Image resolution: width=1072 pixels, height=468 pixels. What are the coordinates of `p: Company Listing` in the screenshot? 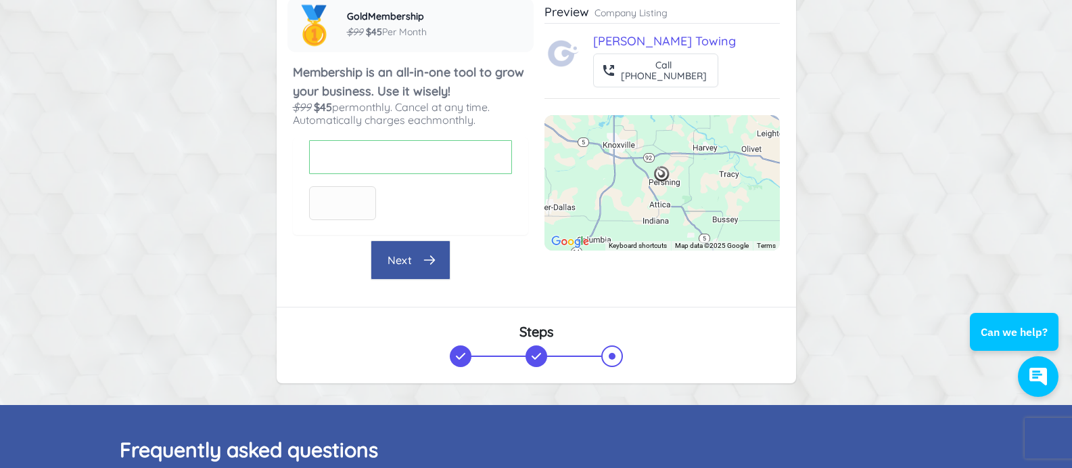 It's located at (631, 13).